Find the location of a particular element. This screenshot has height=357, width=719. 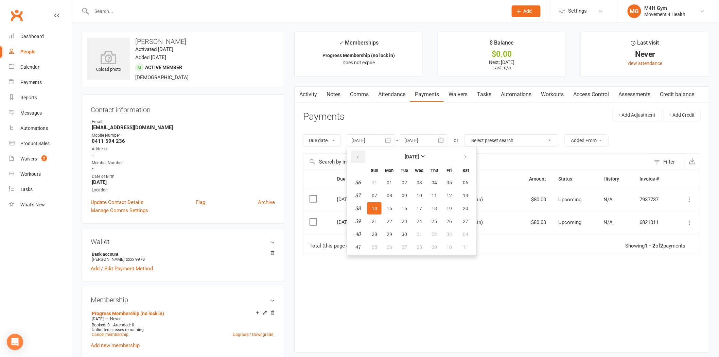

button: 16 is located at coordinates (404, 208).